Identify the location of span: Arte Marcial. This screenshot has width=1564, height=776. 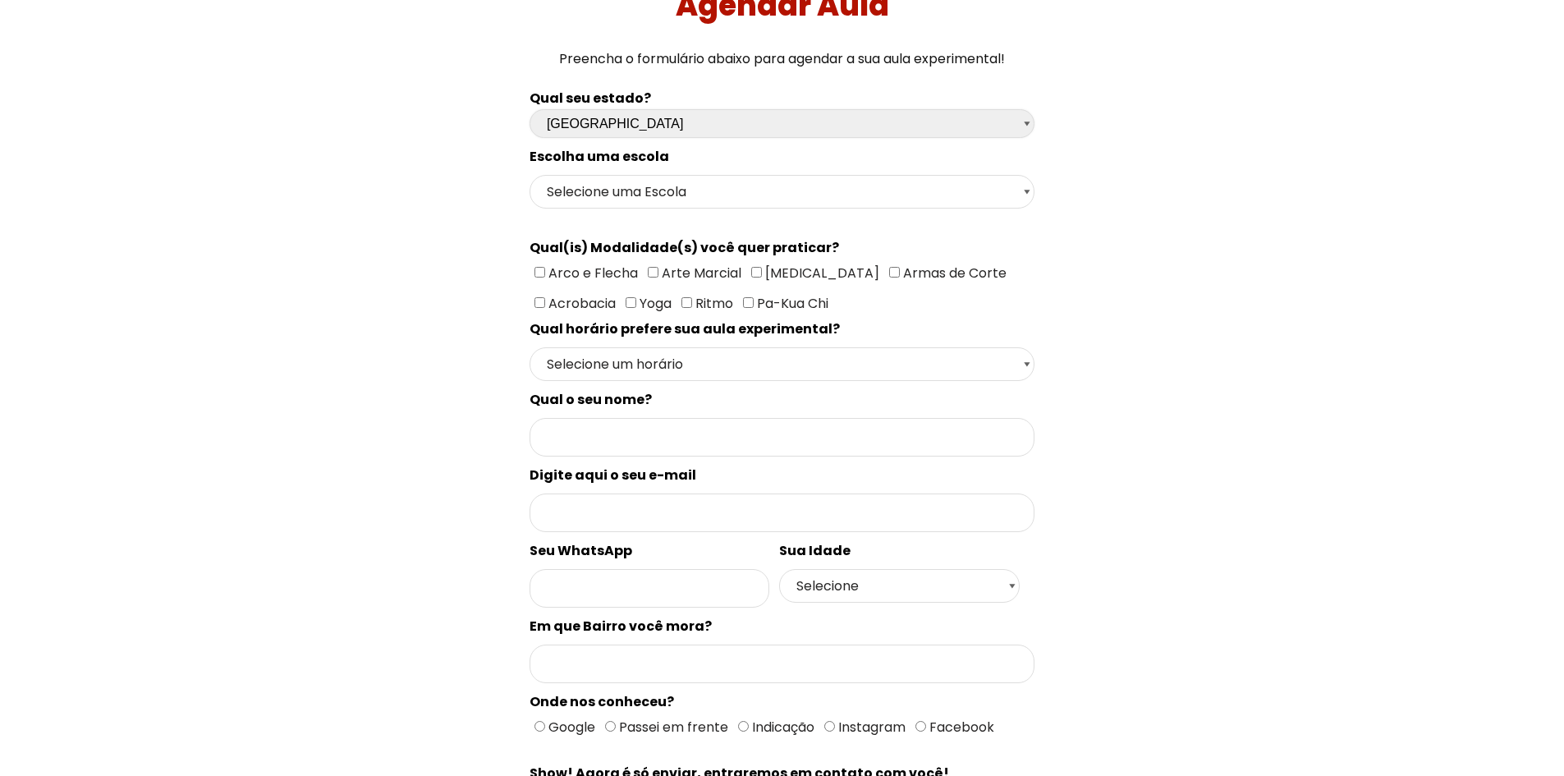
(699, 272).